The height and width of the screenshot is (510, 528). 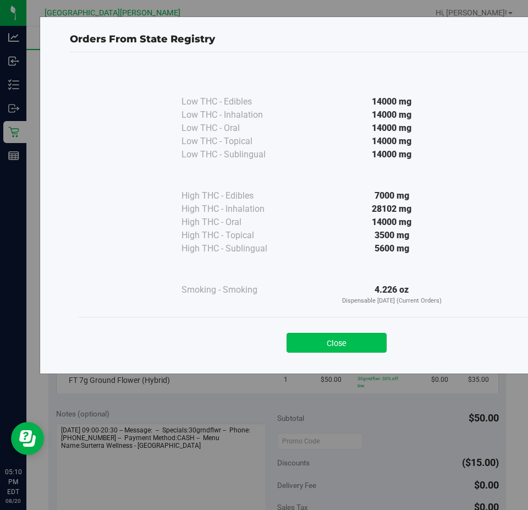 What do you see at coordinates (236, 141) in the screenshot?
I see `div: Low THC - Topical` at bounding box center [236, 141].